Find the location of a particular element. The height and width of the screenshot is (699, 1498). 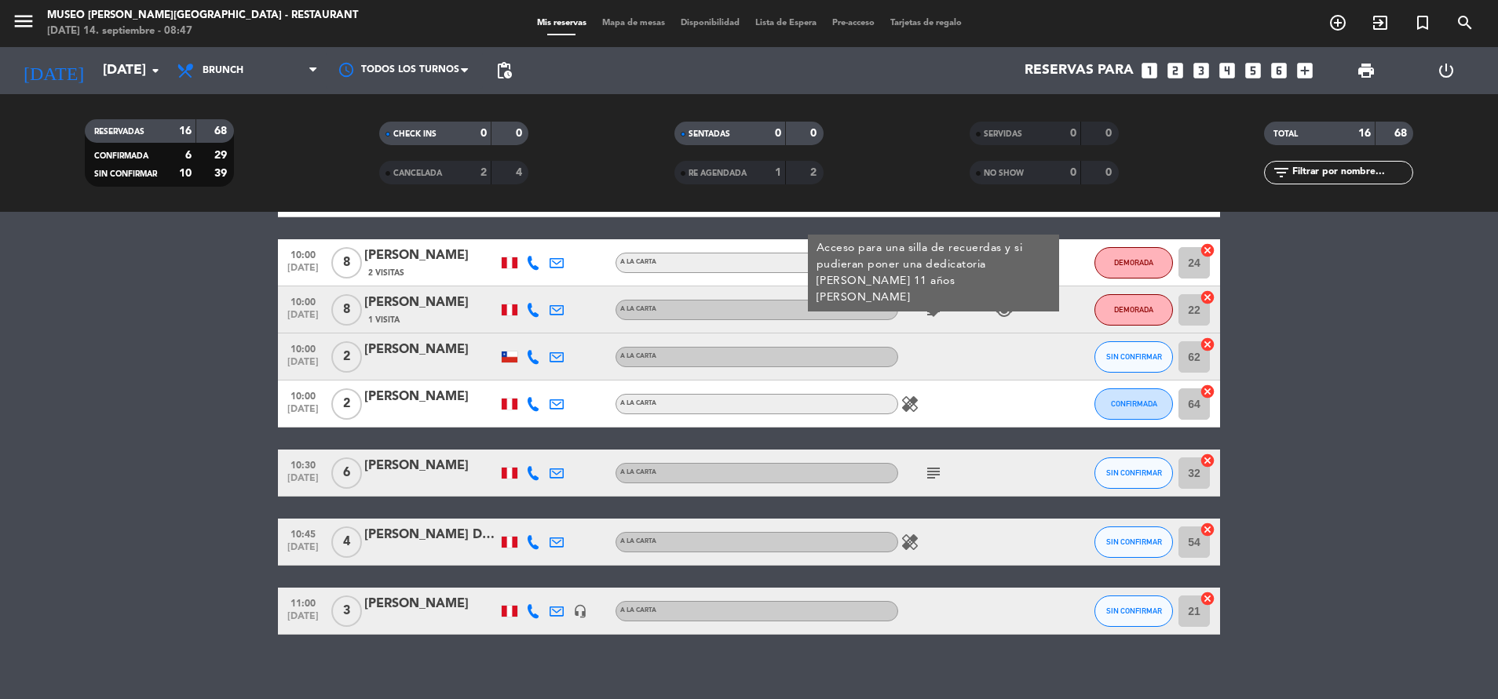

span: Mis reservas is located at coordinates (561, 23).